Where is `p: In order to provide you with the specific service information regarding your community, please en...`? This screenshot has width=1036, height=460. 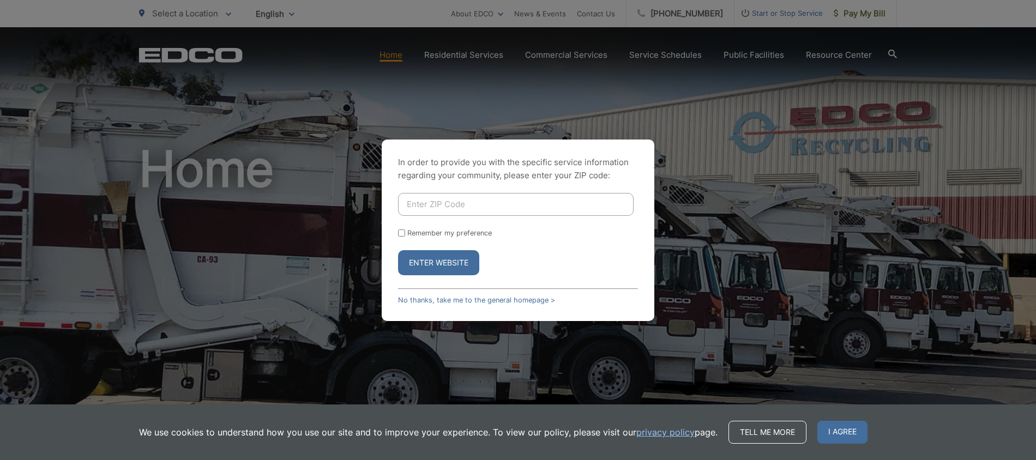
p: In order to provide you with the specific service information regarding your community, please en... is located at coordinates (518, 169).